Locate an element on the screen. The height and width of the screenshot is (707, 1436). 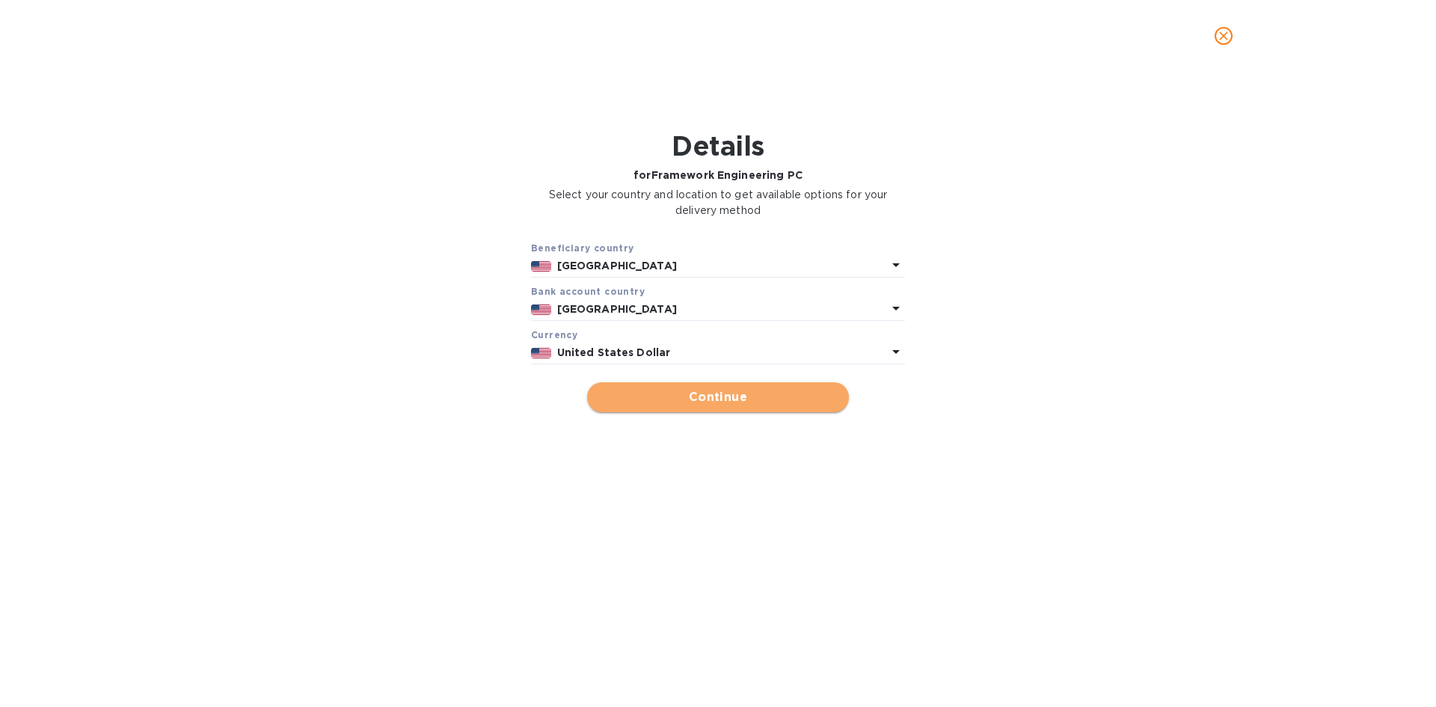
b: Bank account cоuntry is located at coordinates (588, 291).